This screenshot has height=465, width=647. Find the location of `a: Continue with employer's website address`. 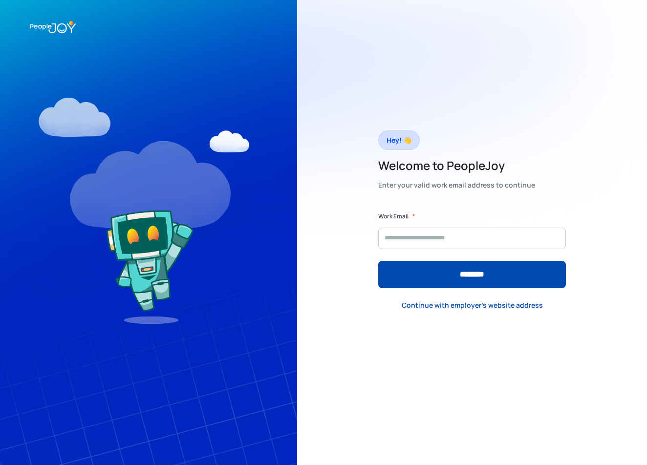

a: Continue with employer's website address is located at coordinates (472, 305).